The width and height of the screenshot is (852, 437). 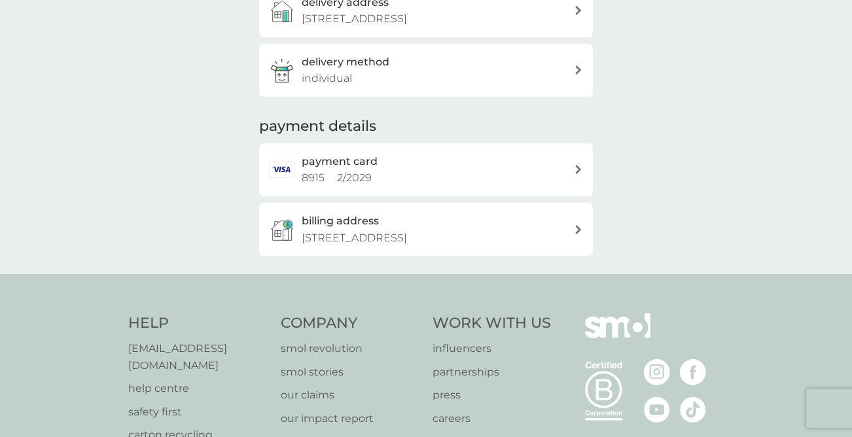 What do you see at coordinates (350, 349) in the screenshot?
I see `a: smol revolution` at bounding box center [350, 349].